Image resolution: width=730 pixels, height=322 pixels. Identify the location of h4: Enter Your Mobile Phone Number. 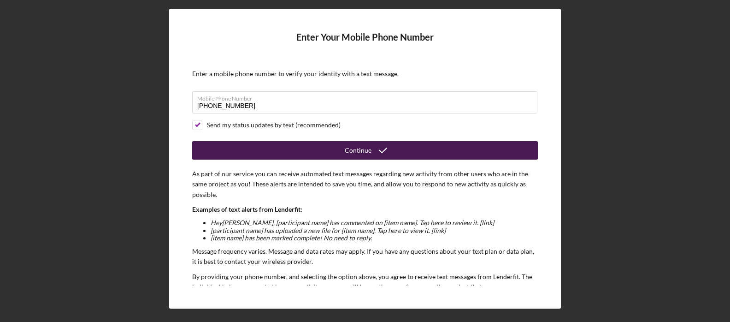
(365, 44).